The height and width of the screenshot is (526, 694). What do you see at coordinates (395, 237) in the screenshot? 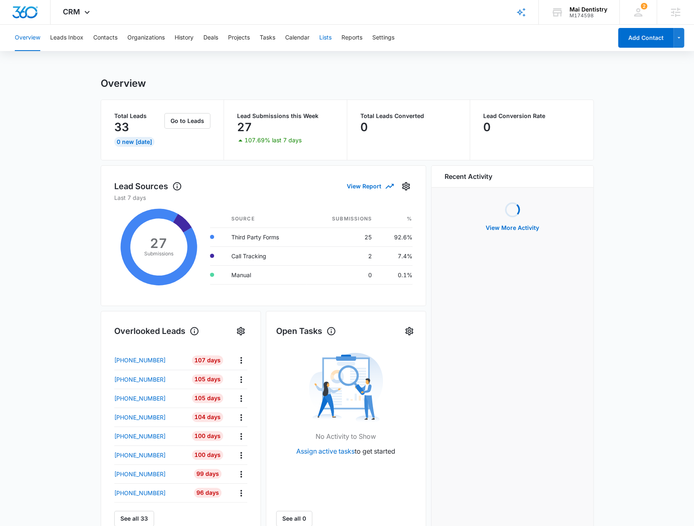
I see `td: 92.6%` at bounding box center [395, 237].